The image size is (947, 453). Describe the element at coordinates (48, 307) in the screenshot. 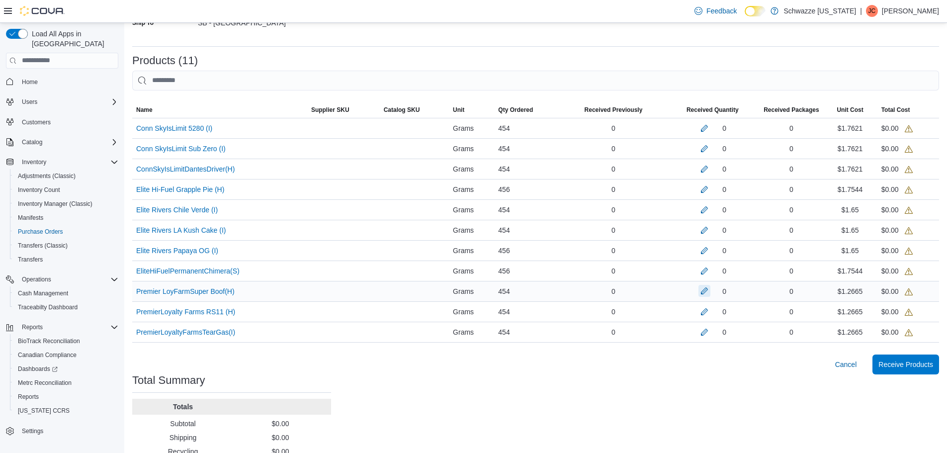

I see `span: Traceabilty Dashboard` at that location.